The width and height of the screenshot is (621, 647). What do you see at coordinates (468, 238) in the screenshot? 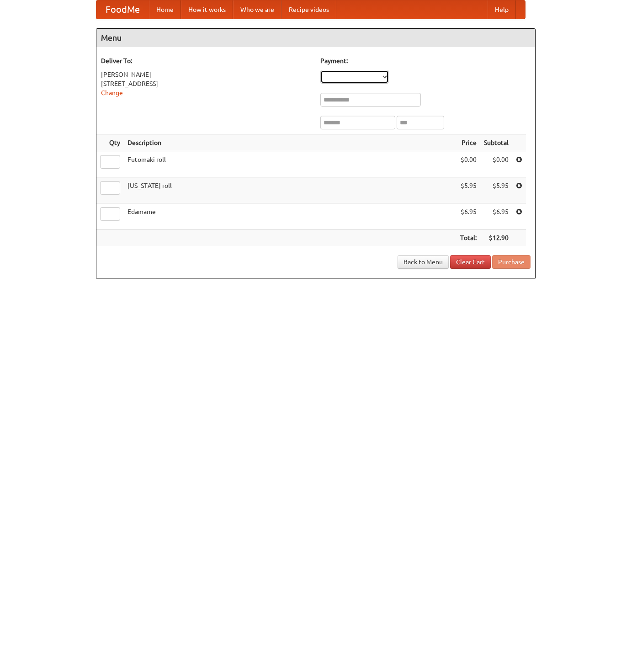
I see `th: Total:` at bounding box center [468, 238].